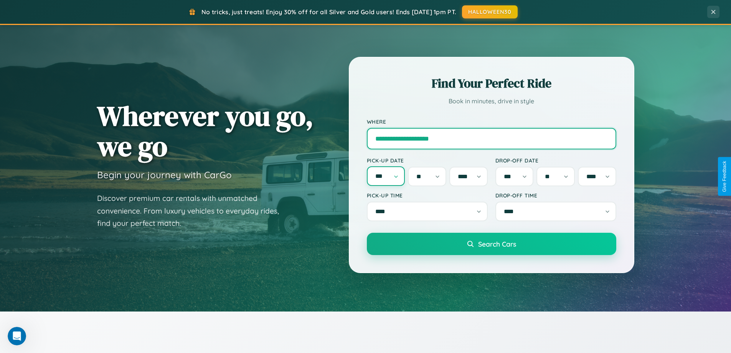 The height and width of the screenshot is (353, 731). Describe the element at coordinates (193, 211) in the screenshot. I see `p: Discover premium car rentals with unmatched convenience. From luxury vehicles to everyday rides, ...` at that location.